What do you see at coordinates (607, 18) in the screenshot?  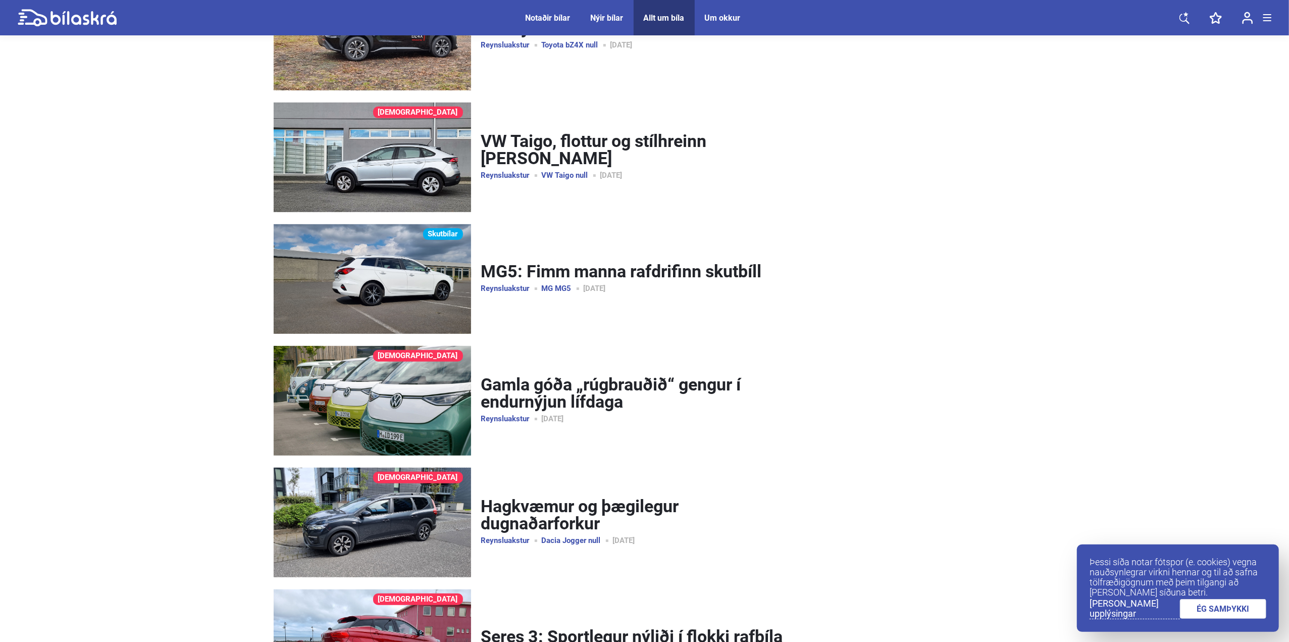 I see `a: Nýir bílar` at bounding box center [607, 18].